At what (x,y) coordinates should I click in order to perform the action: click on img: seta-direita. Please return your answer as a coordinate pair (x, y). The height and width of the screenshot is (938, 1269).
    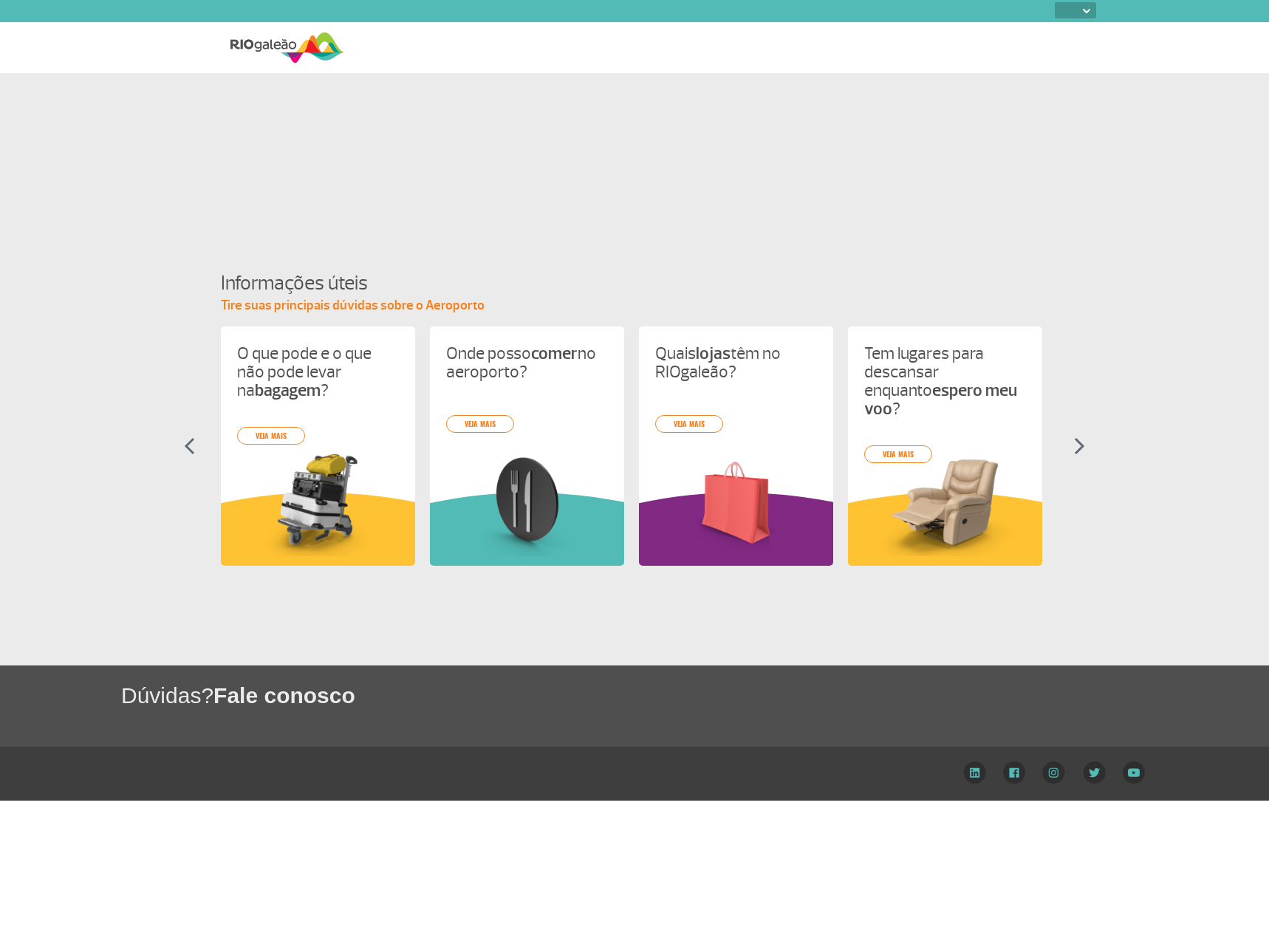
    Looking at the image, I should click on (1079, 446).